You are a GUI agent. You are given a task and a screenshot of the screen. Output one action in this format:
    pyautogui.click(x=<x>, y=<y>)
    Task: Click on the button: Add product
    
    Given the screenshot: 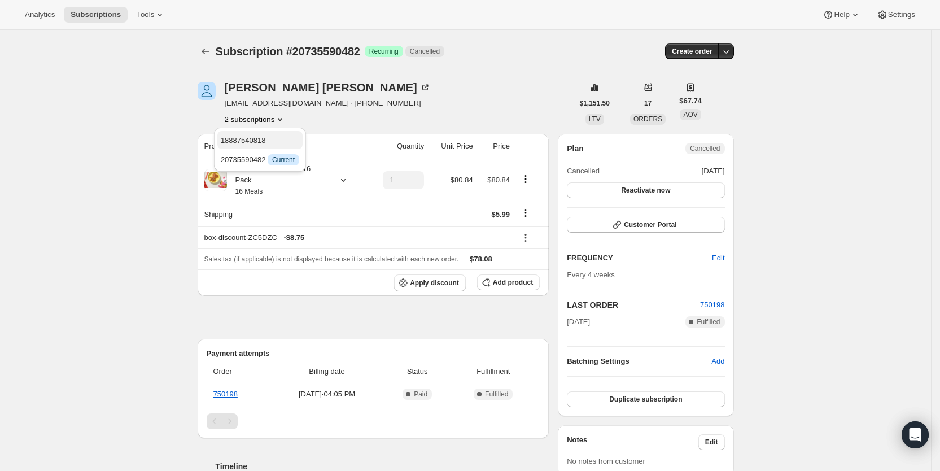 What is the action you would take?
    pyautogui.click(x=508, y=282)
    